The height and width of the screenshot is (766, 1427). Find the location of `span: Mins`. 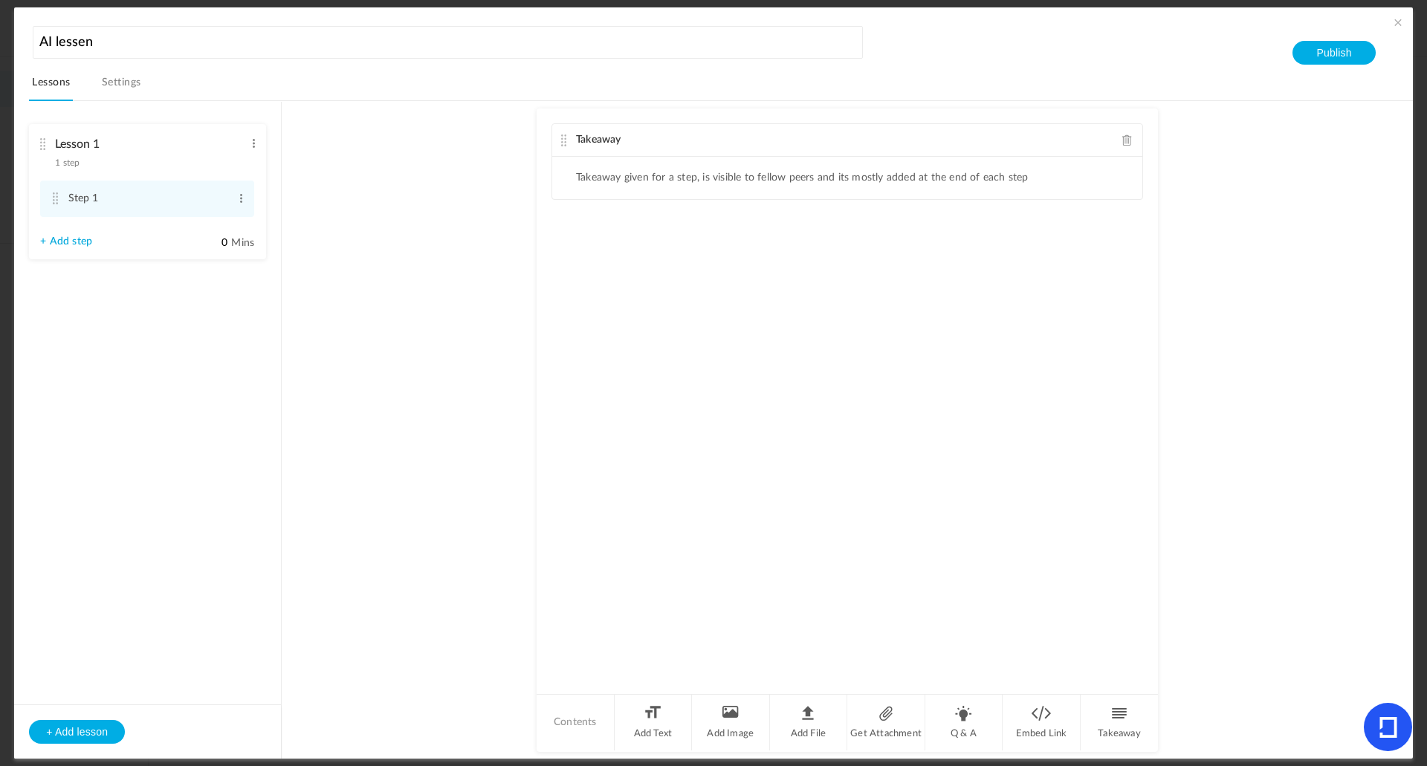

span: Mins is located at coordinates (242, 243).